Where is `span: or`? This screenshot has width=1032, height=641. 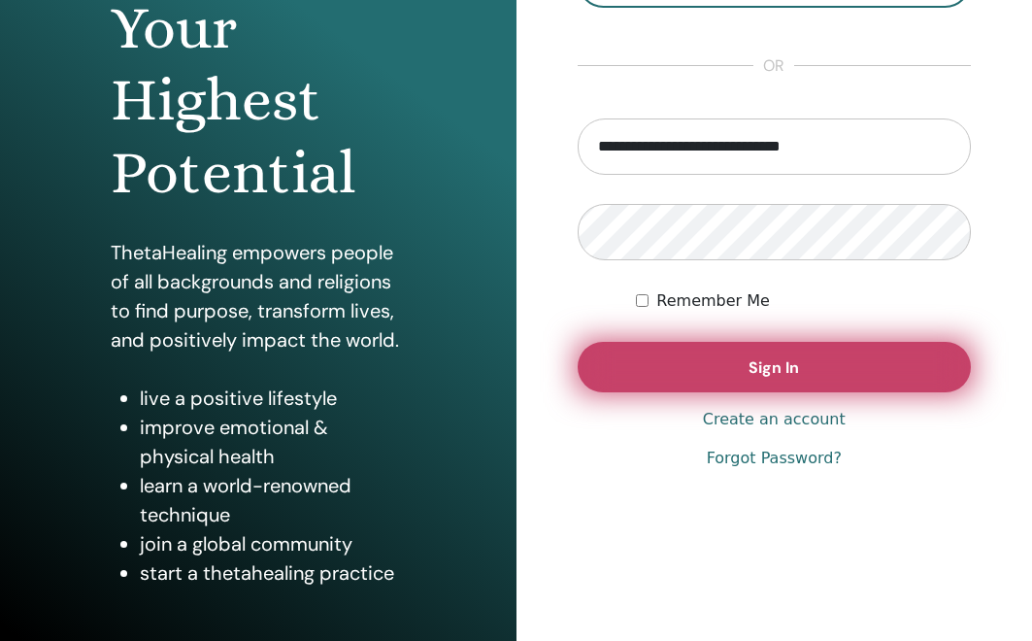 span: or is located at coordinates (774, 66).